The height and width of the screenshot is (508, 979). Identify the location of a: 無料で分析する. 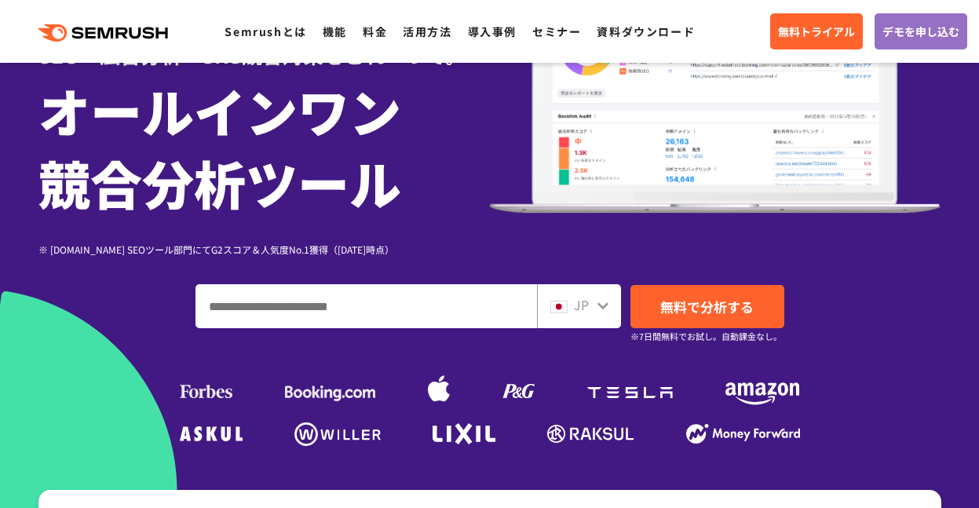
(707, 306).